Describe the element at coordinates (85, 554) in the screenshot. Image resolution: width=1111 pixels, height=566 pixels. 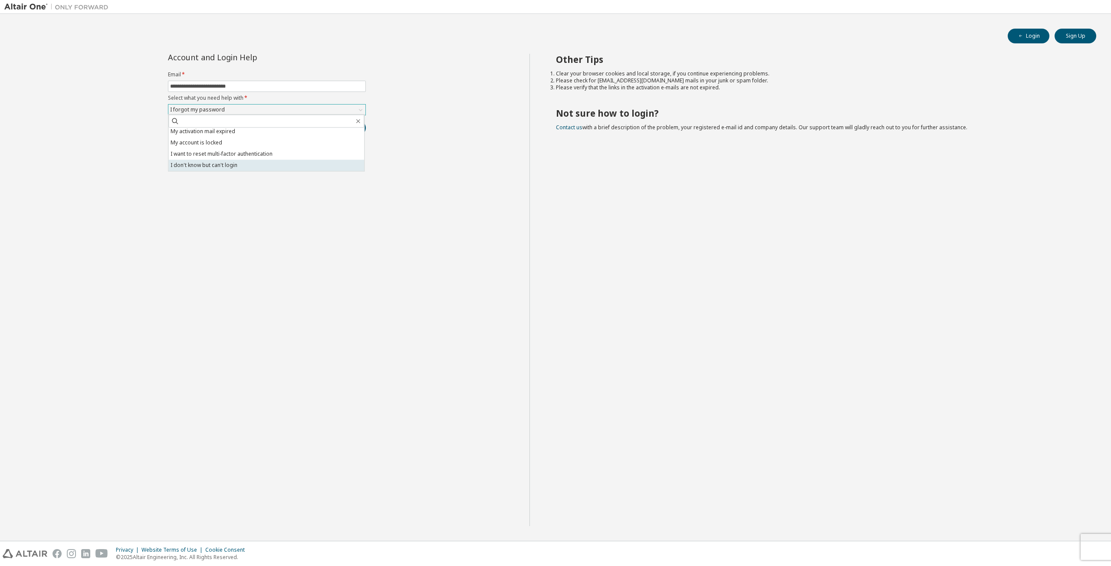
I see `img: linkedin.svg` at that location.